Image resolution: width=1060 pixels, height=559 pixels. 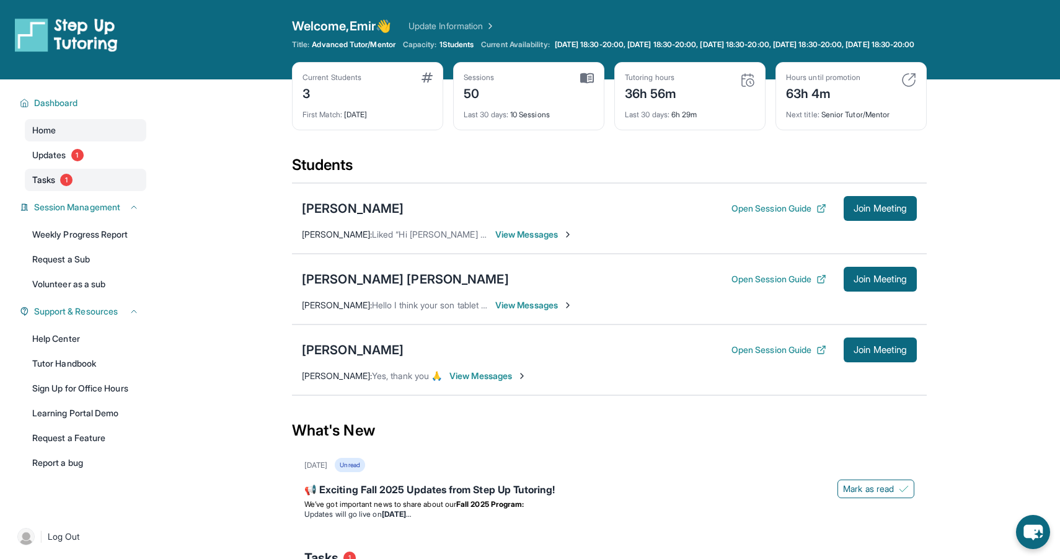 What do you see at coordinates (1033, 531) in the screenshot?
I see `button: chat-button` at bounding box center [1033, 531].